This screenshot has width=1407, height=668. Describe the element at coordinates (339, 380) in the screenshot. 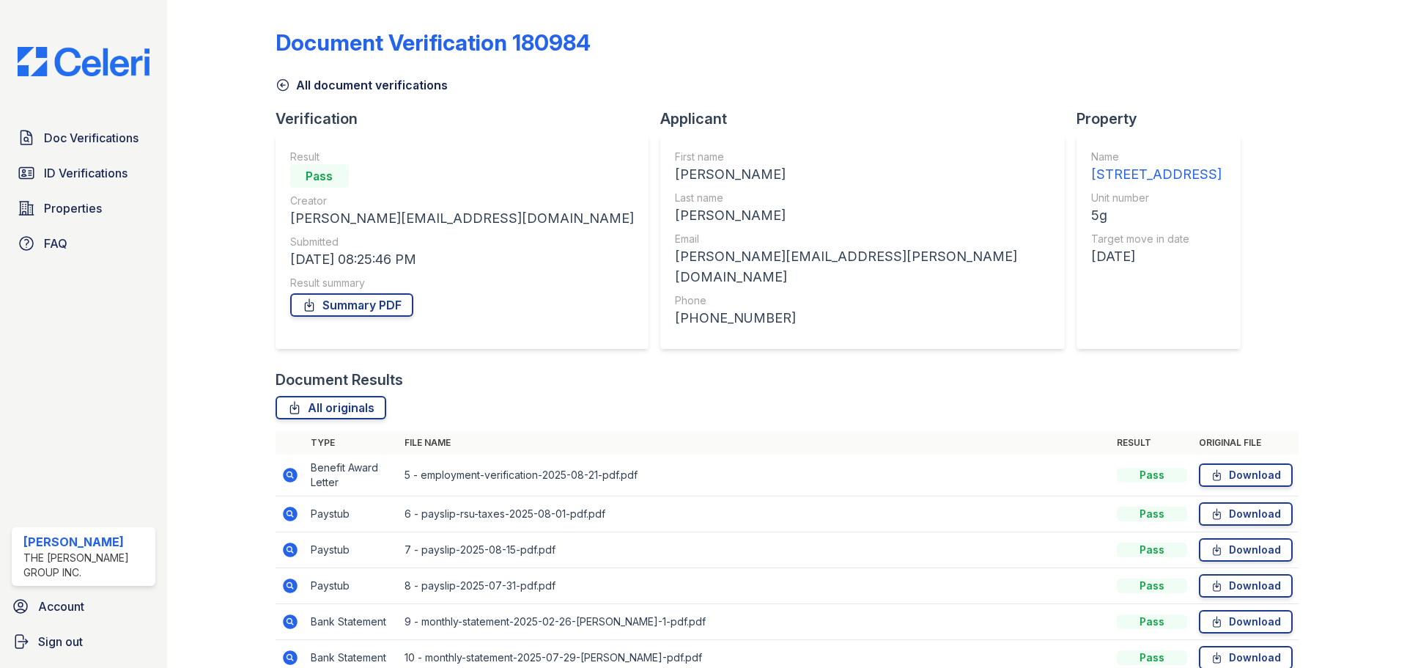

I see `div: Document Results` at that location.